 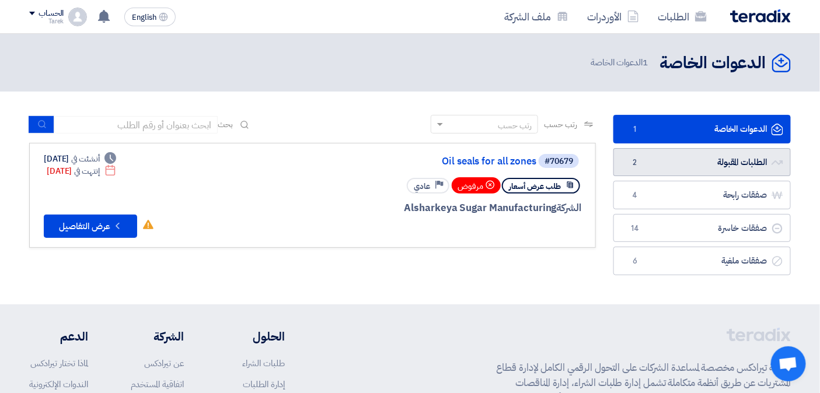 What do you see at coordinates (635, 261) in the screenshot?
I see `span: 6` at bounding box center [635, 261].